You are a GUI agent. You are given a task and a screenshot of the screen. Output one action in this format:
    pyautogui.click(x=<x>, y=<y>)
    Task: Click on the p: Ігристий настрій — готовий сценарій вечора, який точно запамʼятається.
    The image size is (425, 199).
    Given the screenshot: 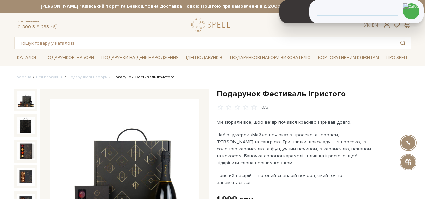 What is the action you would take?
    pyautogui.click(x=296, y=179)
    